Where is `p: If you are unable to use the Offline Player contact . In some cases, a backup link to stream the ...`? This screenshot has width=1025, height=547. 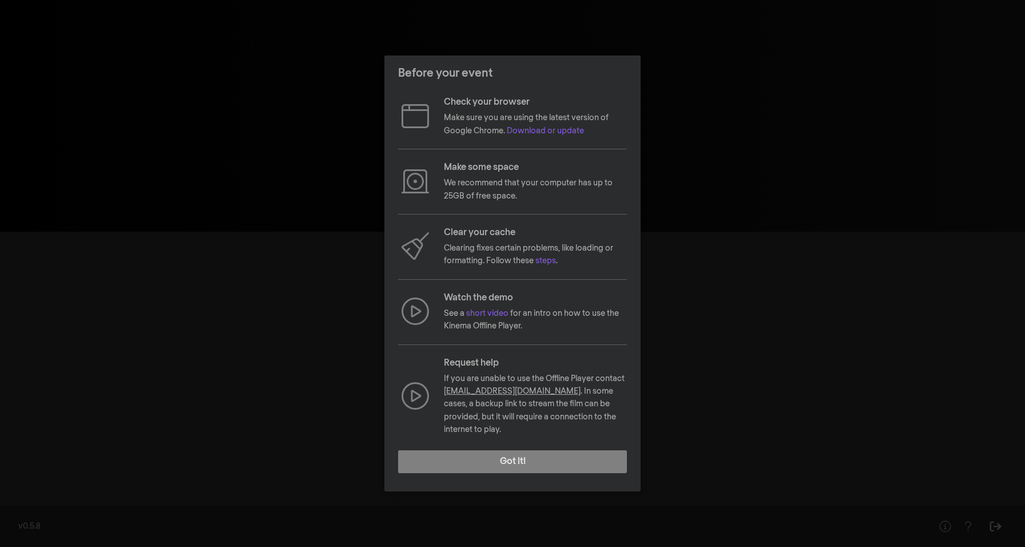
p: If you are unable to use the Offline Player contact . In some cases, a backup link to stream the ... is located at coordinates (535, 404).